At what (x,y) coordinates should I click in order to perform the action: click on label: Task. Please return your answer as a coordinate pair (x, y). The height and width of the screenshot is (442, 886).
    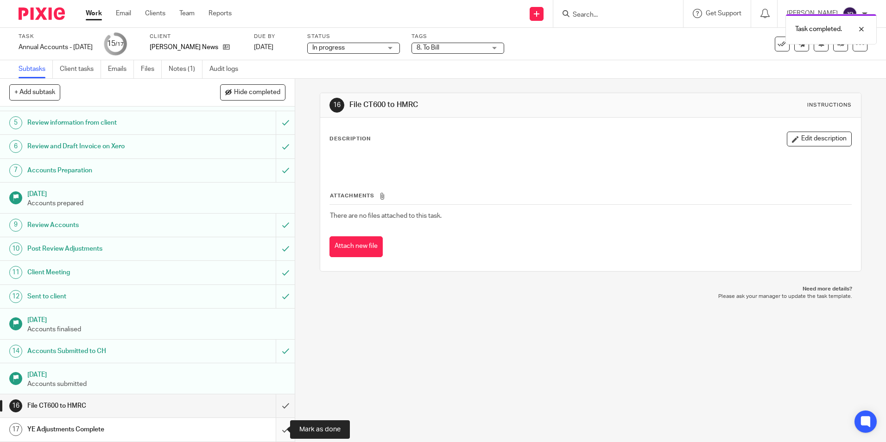
    Looking at the image, I should click on (56, 37).